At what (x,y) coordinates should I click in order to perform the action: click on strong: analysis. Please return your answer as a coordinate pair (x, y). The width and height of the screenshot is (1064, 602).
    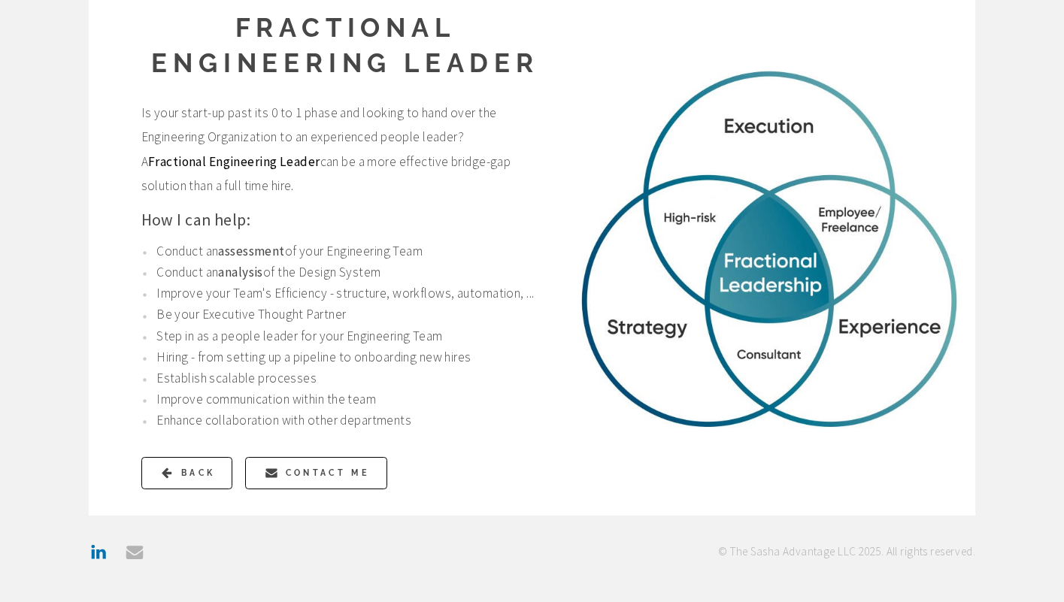
    Looking at the image, I should click on (240, 272).